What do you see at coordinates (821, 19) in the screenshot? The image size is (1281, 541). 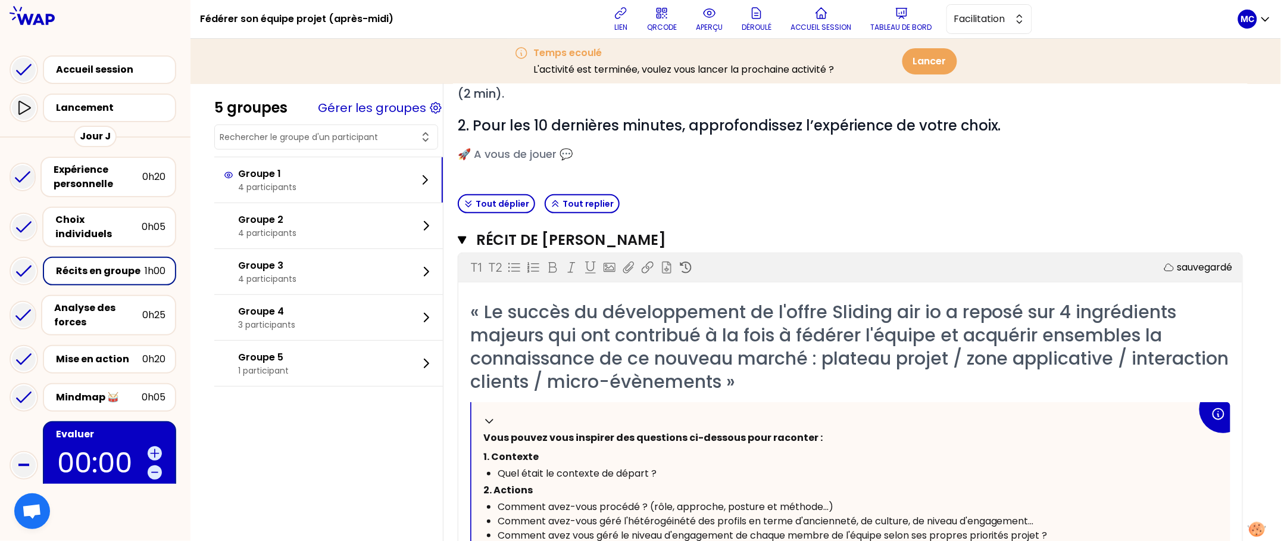 I see `button: Accueil session` at bounding box center [821, 19].